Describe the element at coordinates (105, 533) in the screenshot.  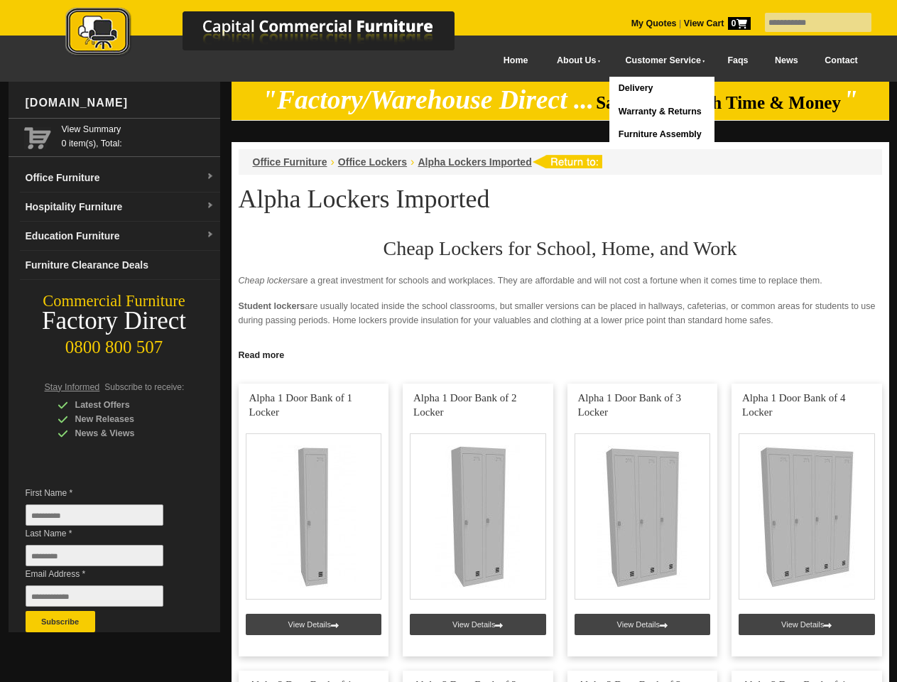
I see `span: Last Name *` at that location.